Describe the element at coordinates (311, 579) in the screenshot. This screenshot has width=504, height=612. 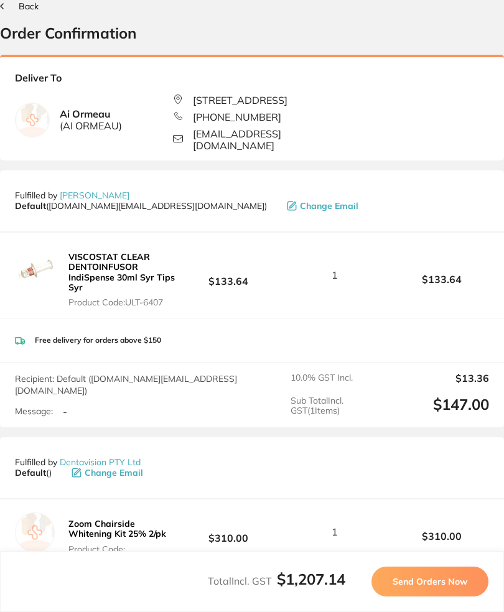
I see `b: $1,207.14` at that location.